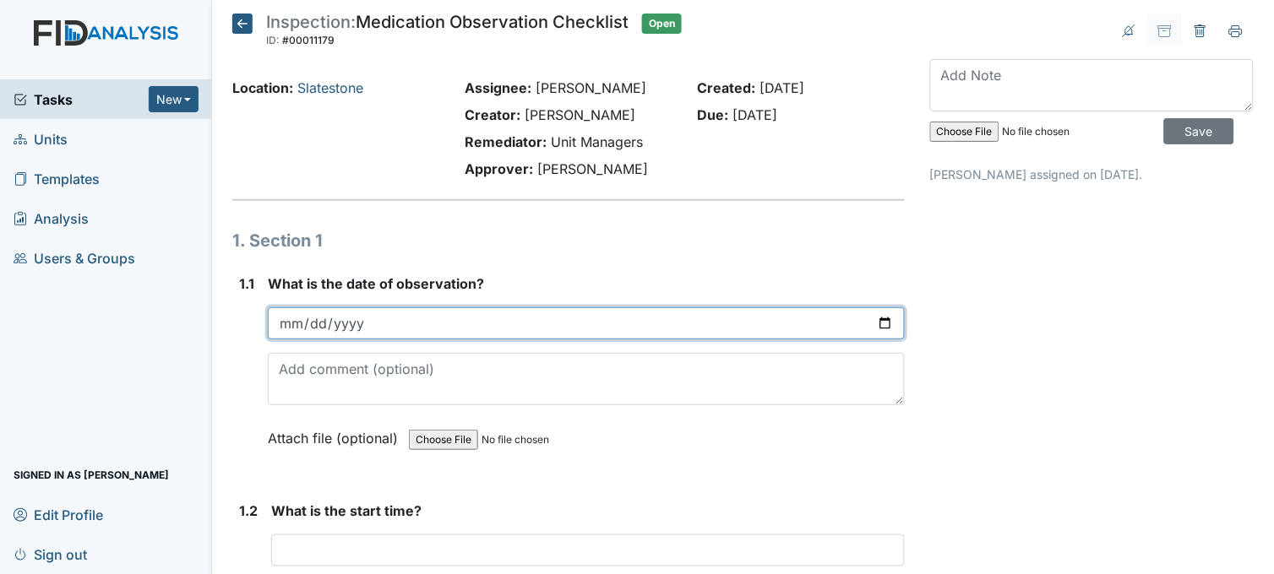 The height and width of the screenshot is (574, 1274). I want to click on a: Tasks, so click(81, 100).